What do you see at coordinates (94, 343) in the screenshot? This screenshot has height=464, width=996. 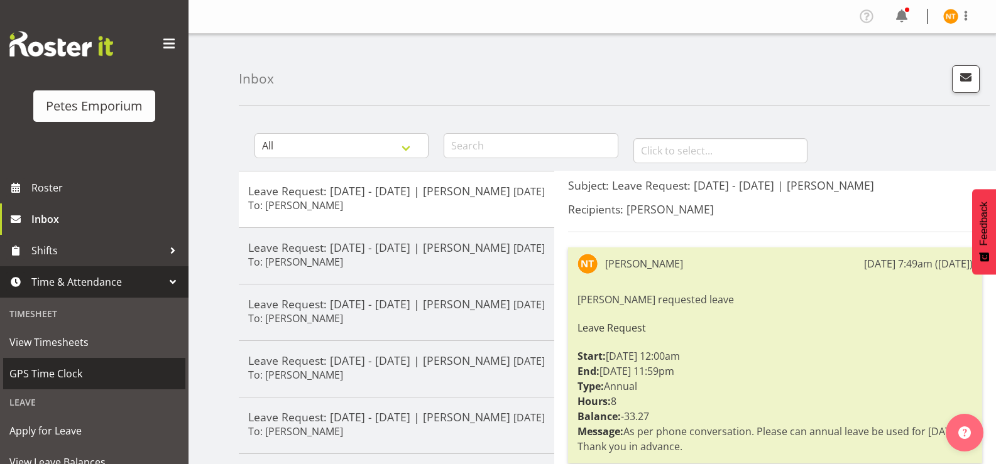 I see `a: View Timesheets` at bounding box center [94, 343].